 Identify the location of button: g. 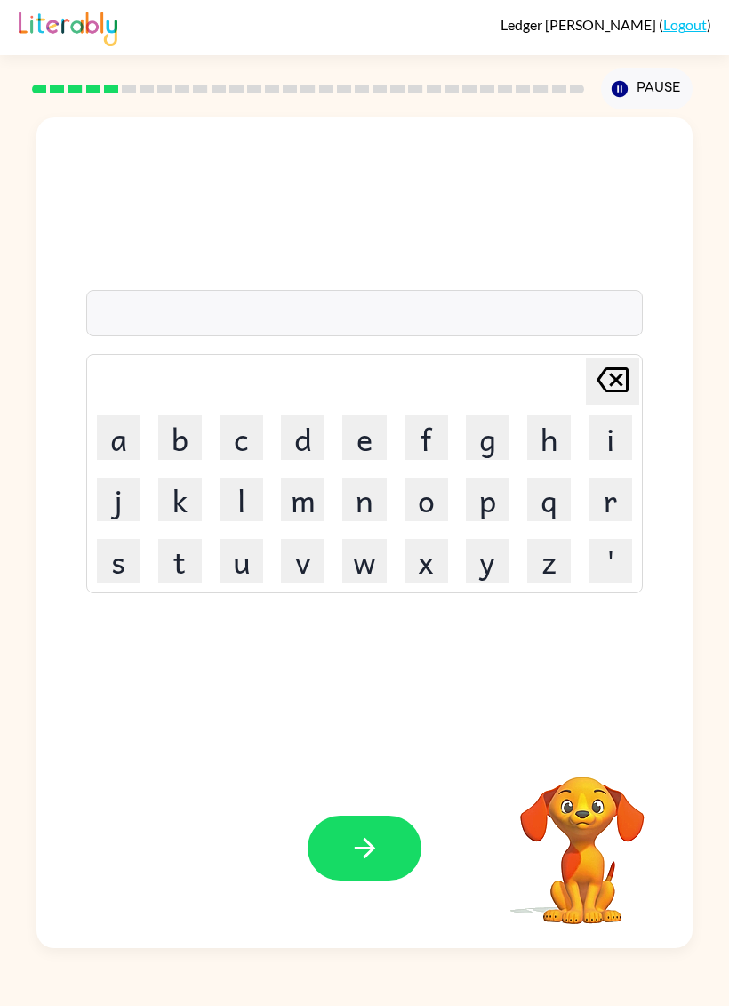
(487, 437).